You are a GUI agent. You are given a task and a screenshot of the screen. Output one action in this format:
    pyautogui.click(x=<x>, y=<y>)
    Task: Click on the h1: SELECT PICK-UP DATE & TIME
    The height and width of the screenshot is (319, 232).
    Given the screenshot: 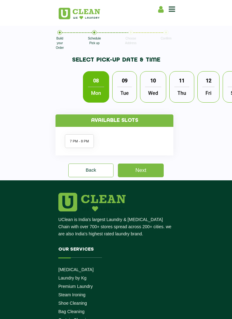 What is the action you would take?
    pyautogui.click(x=115, y=60)
    